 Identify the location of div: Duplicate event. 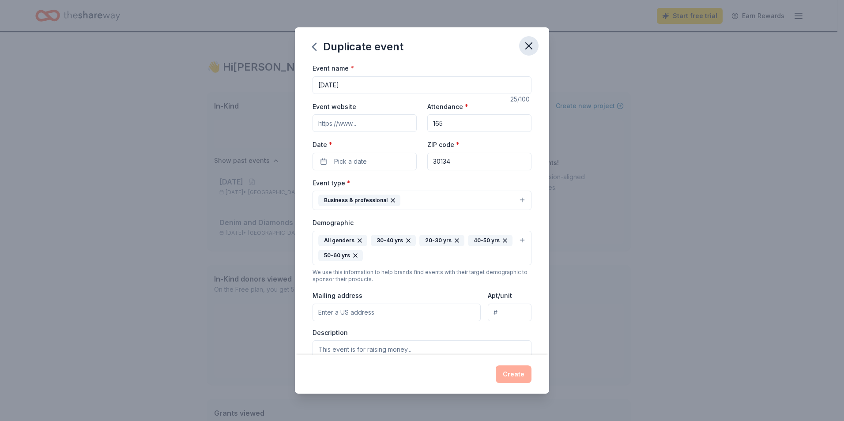
(358, 47).